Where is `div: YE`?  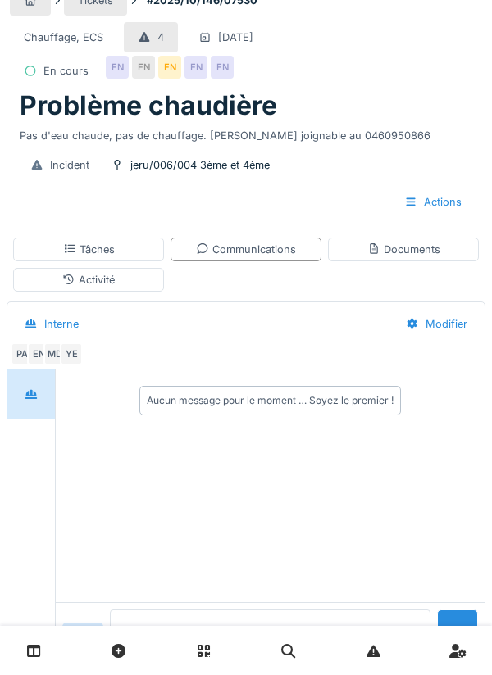 div: YE is located at coordinates (71, 354).